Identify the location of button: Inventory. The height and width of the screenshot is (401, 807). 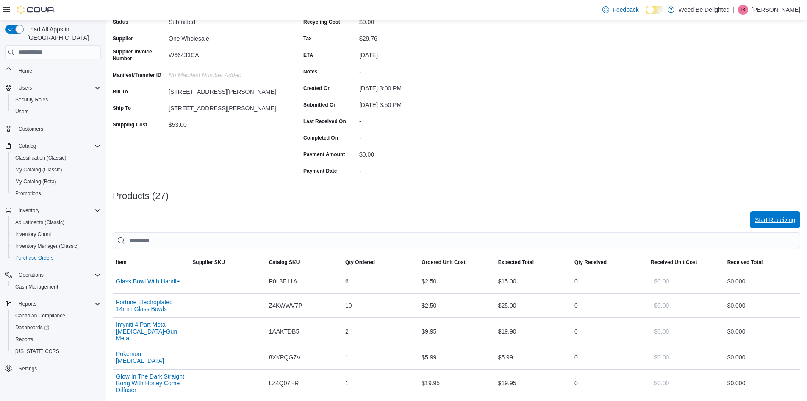
(29, 210).